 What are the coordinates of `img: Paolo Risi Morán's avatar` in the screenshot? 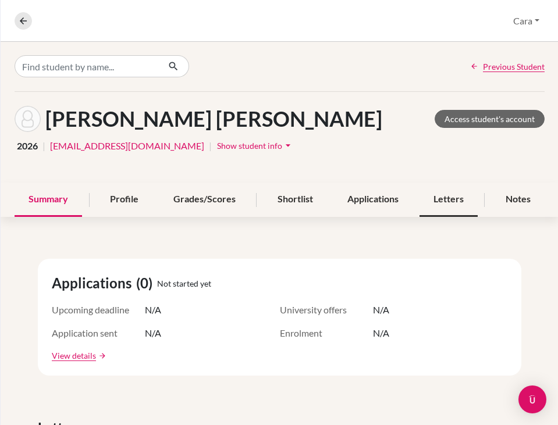 It's located at (27, 119).